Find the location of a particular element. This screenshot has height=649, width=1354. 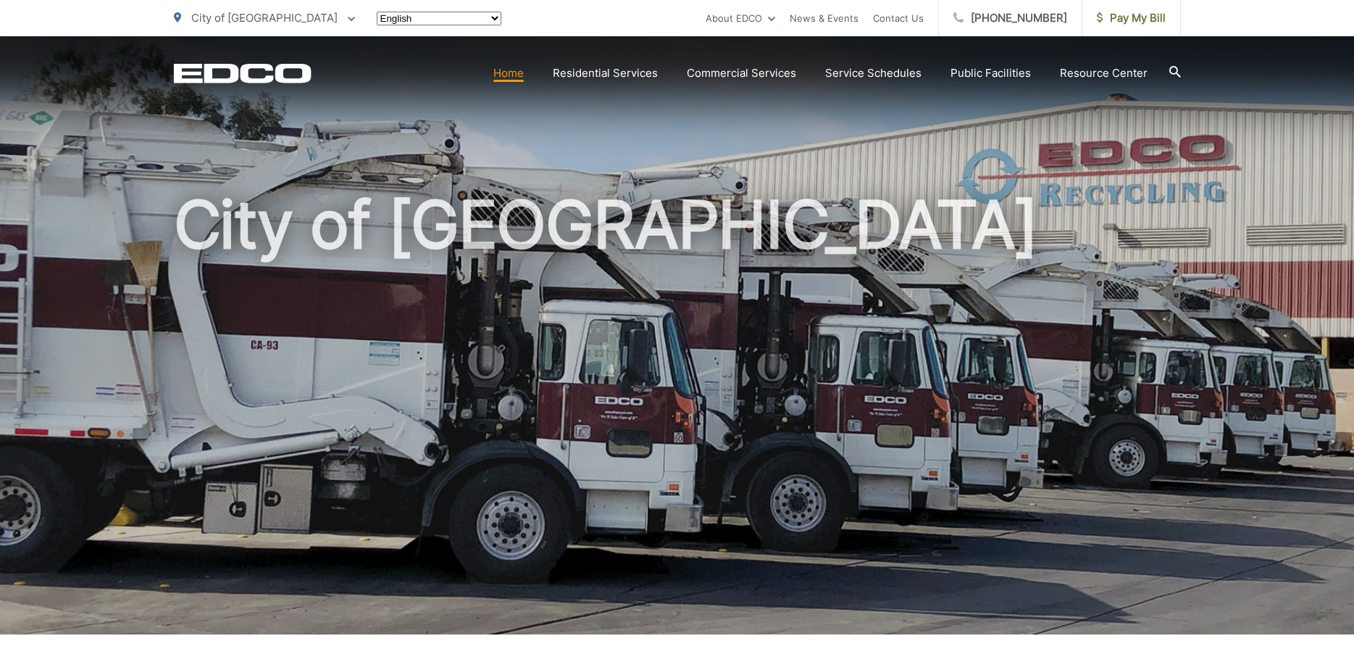

a: Resource Center is located at coordinates (1104, 73).